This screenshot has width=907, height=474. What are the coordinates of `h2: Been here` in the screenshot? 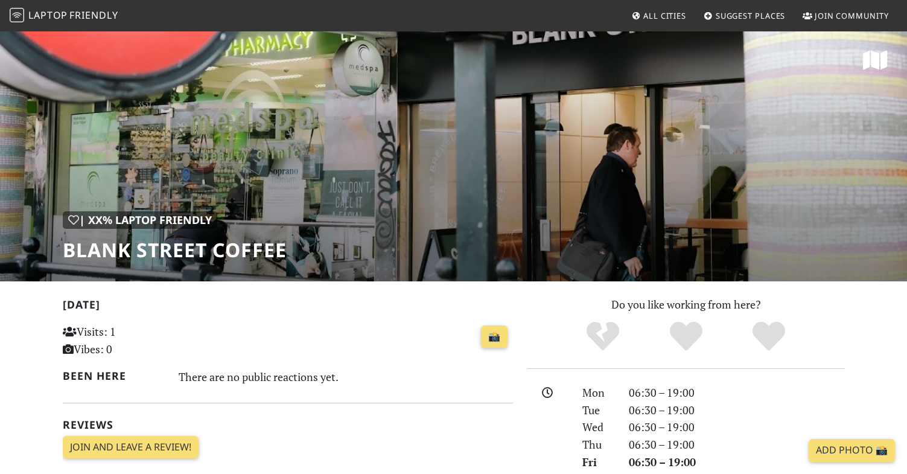 It's located at (113, 375).